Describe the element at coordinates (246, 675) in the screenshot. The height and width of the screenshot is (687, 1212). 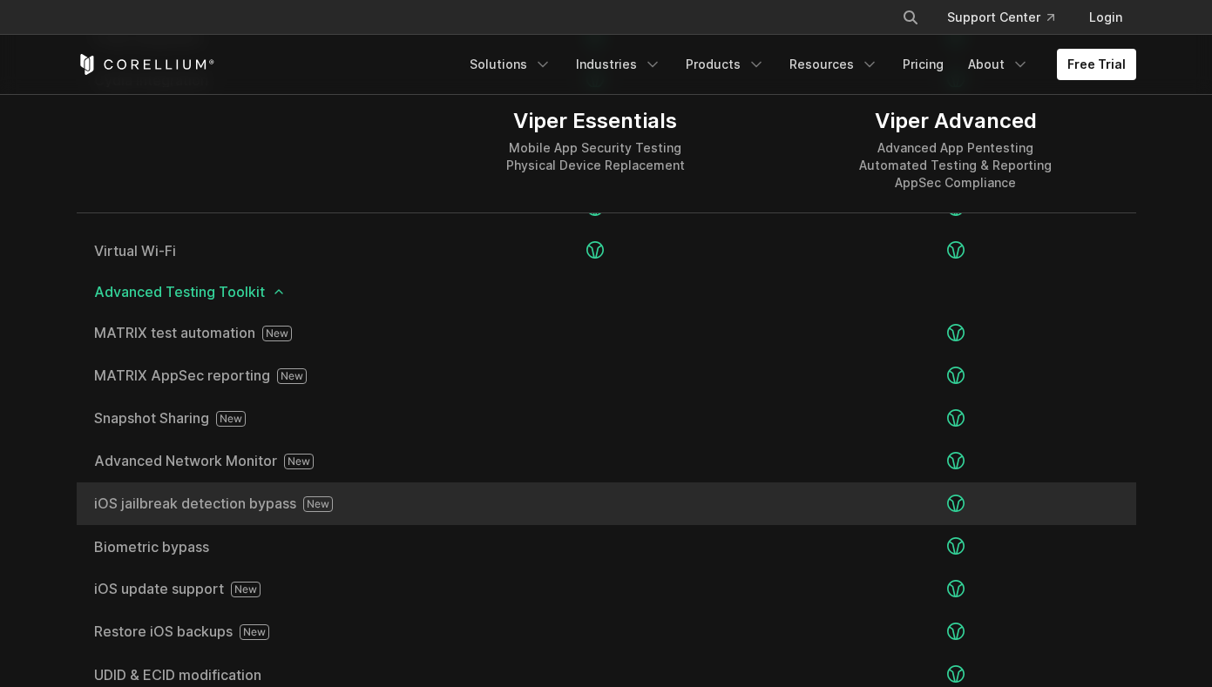
I see `span: UDID & ECID modification` at that location.